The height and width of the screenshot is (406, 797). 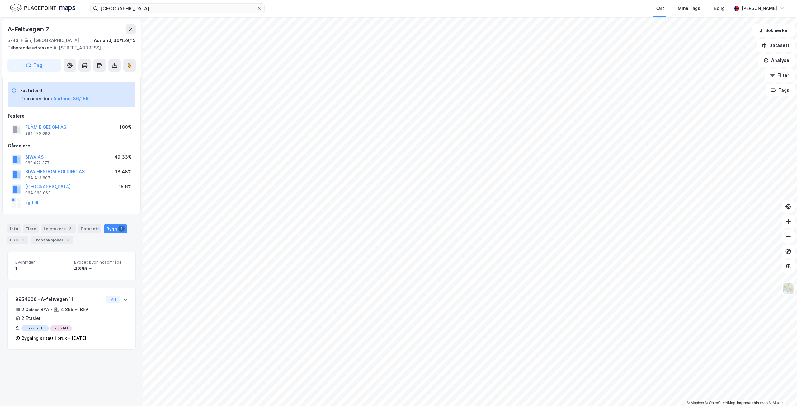 What do you see at coordinates (54, 91) in the screenshot?
I see `div: Festetomt` at bounding box center [54, 91].